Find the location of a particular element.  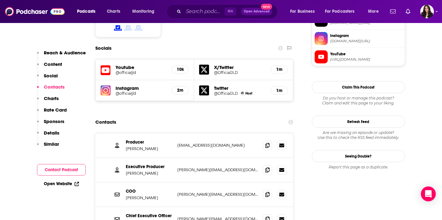

button: Open AdvancedNew is located at coordinates (256, 11).